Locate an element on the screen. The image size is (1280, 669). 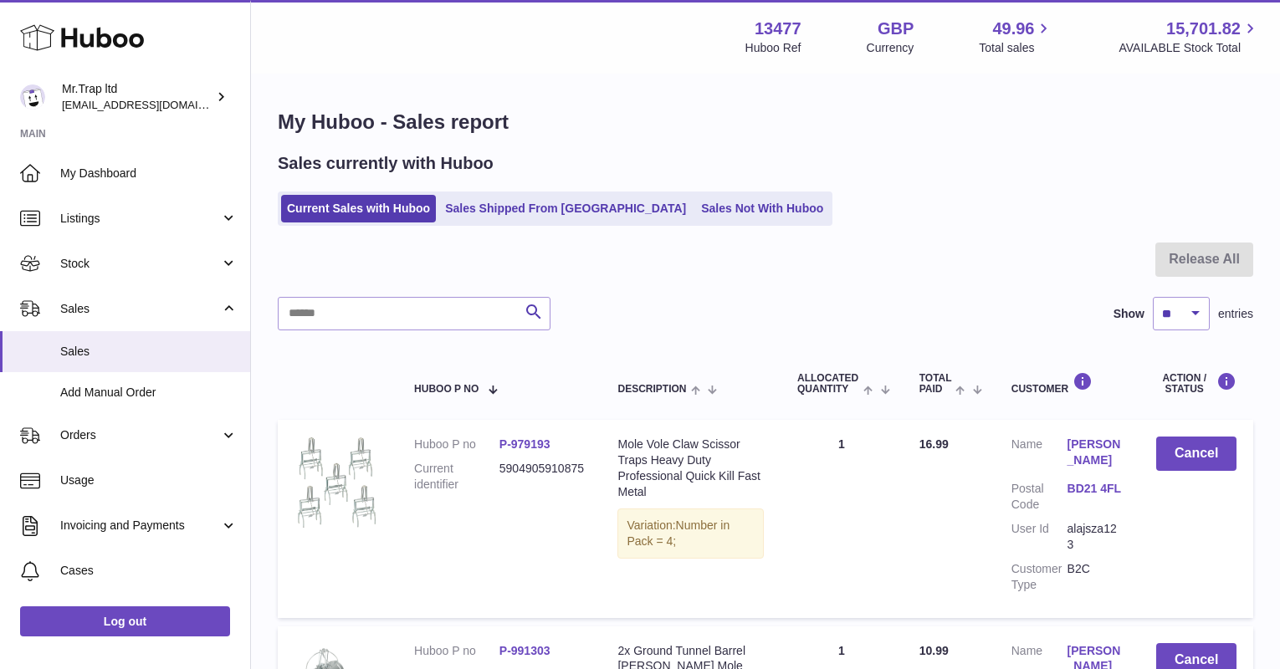
div: Mr.Trap ltd is located at coordinates (137, 97).